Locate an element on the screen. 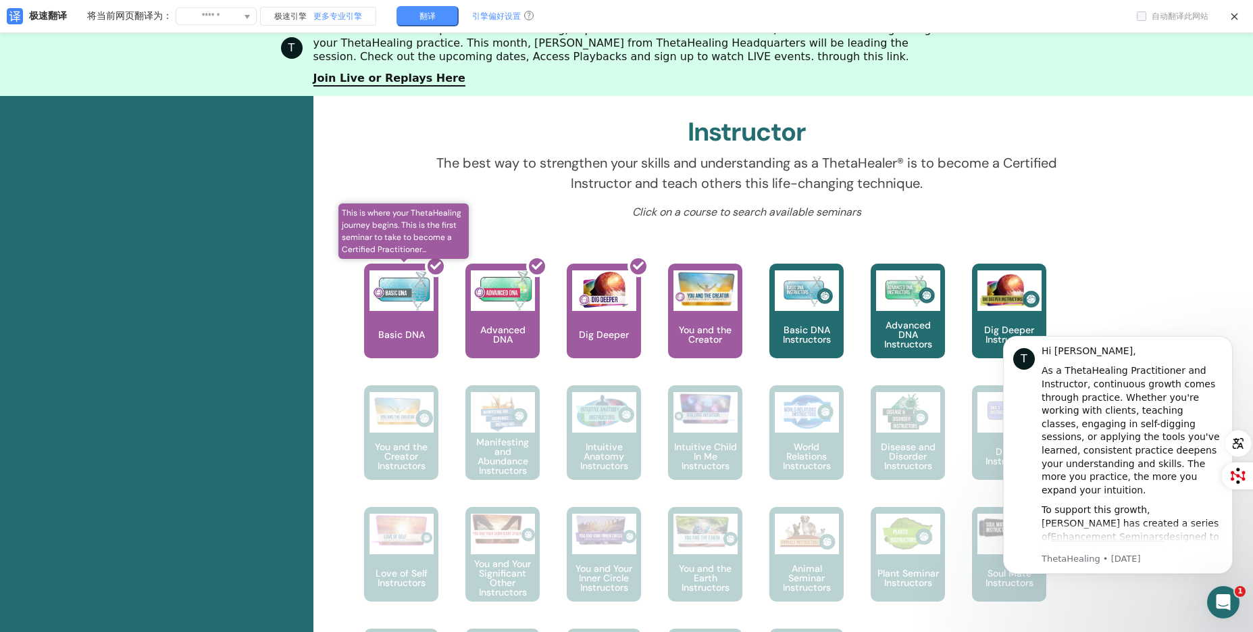 This screenshot has height=632, width=1253. p: Advanced DNA is located at coordinates (503, 334).